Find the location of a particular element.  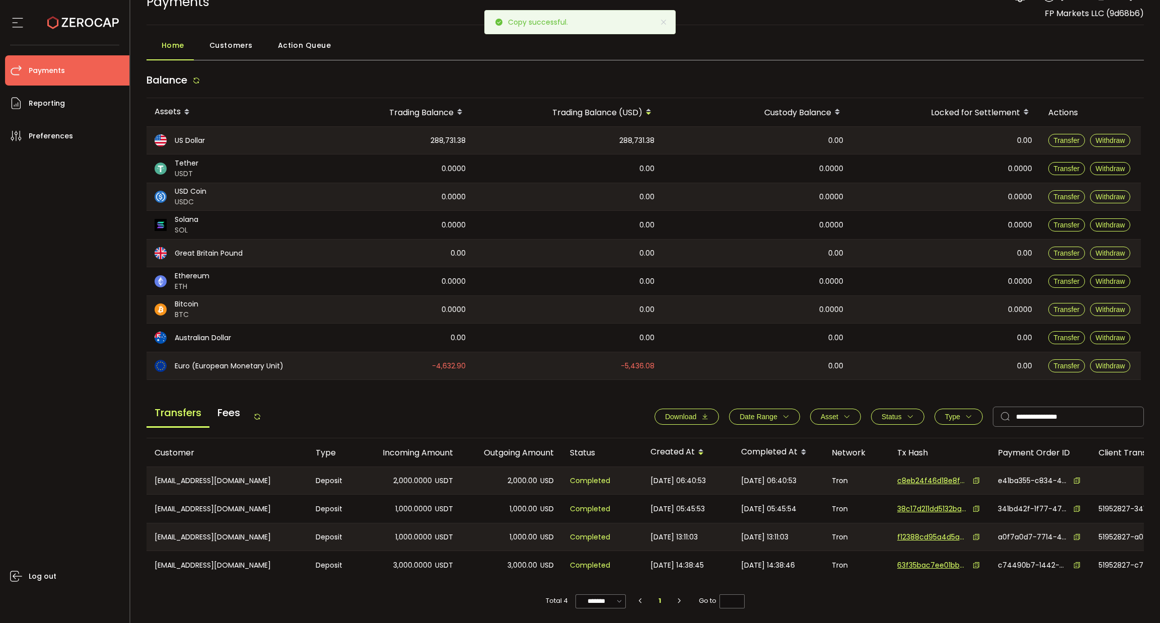

span: Reporting is located at coordinates (47, 103).